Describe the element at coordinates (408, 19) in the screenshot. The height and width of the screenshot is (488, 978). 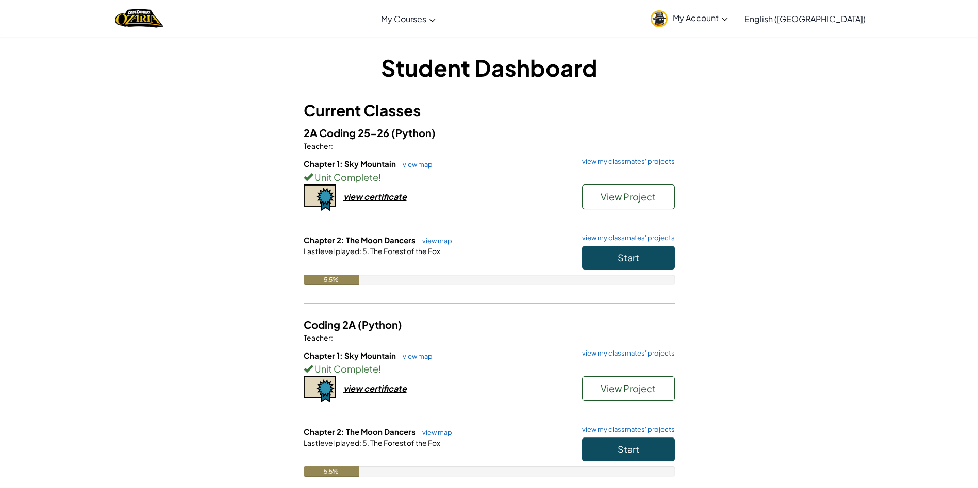
I see `a: My Courses` at that location.